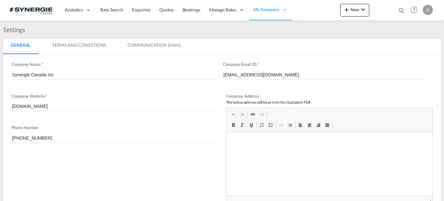  Describe the element at coordinates (112, 10) in the screenshot. I see `span: Rate Search` at that location.